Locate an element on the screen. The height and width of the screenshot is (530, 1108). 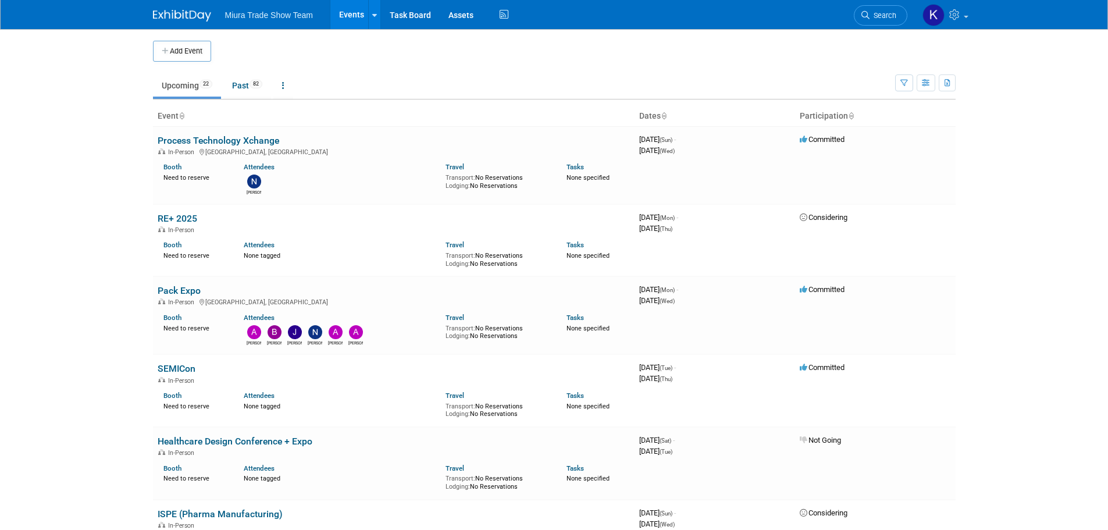
img: John Manley is located at coordinates (295, 332).